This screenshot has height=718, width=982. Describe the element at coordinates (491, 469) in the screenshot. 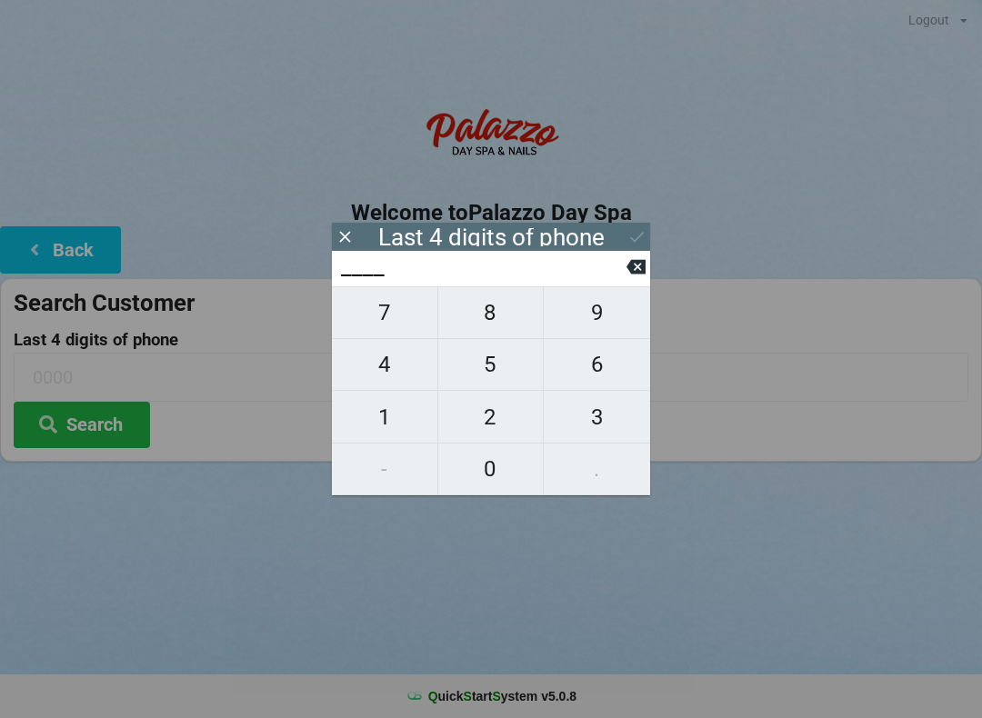

I see `button: 0` at that location.